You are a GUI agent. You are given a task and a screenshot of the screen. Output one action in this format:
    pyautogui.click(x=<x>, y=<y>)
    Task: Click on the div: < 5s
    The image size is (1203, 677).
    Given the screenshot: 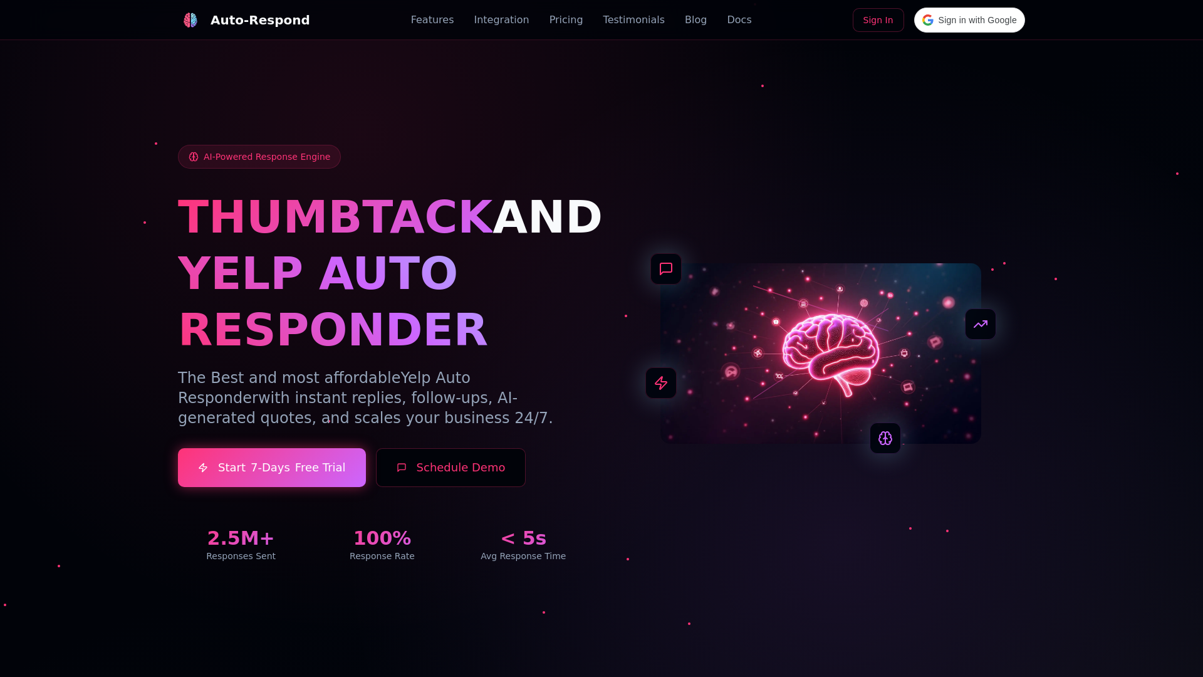 What is the action you would take?
    pyautogui.click(x=523, y=538)
    